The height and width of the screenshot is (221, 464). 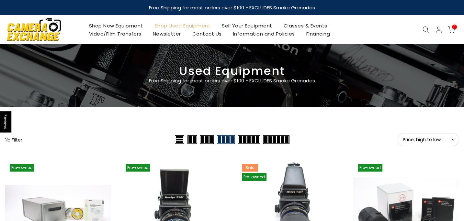 What do you see at coordinates (14, 140) in the screenshot?
I see `button: Show filters` at bounding box center [14, 140].